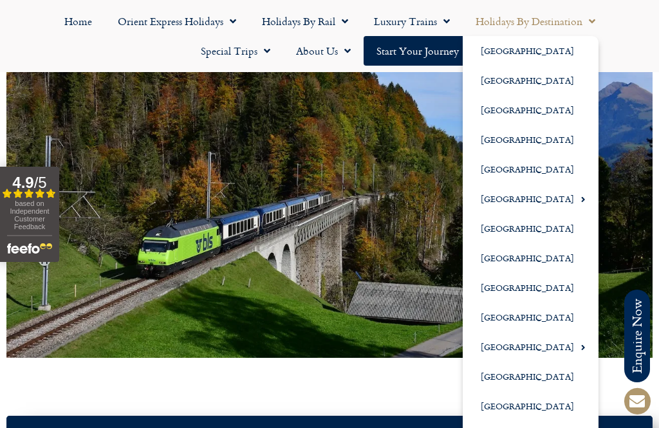 The height and width of the screenshot is (428, 659). What do you see at coordinates (418, 51) in the screenshot?
I see `a: Start your Journey` at bounding box center [418, 51].